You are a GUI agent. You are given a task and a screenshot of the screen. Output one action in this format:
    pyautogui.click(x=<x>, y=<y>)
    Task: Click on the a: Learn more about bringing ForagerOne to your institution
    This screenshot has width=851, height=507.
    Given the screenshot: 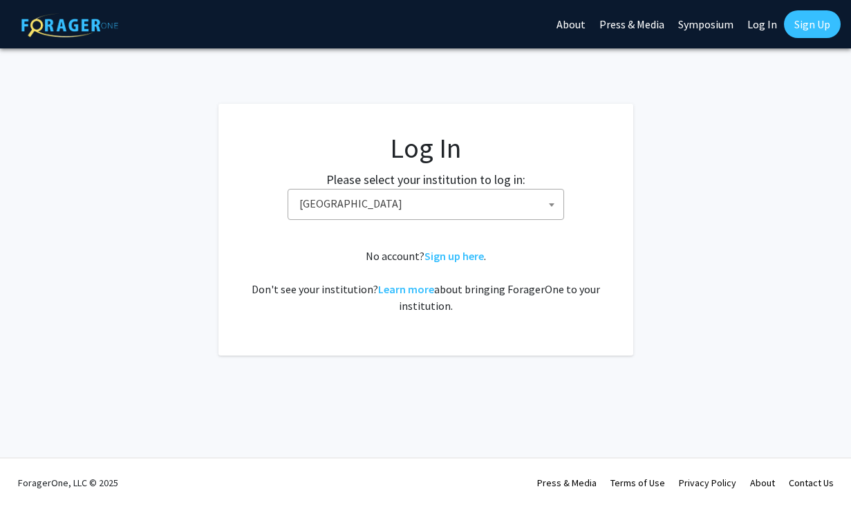 What is the action you would take?
    pyautogui.click(x=406, y=289)
    